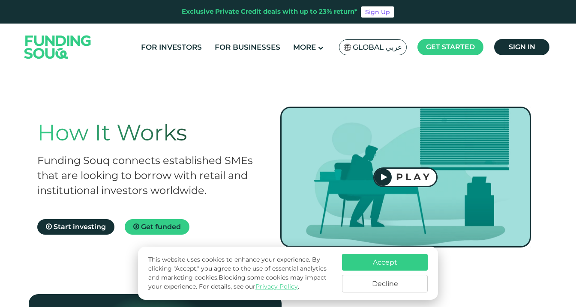 This screenshot has height=307, width=576. Describe the element at coordinates (378, 12) in the screenshot. I see `a: Sign Up` at that location.